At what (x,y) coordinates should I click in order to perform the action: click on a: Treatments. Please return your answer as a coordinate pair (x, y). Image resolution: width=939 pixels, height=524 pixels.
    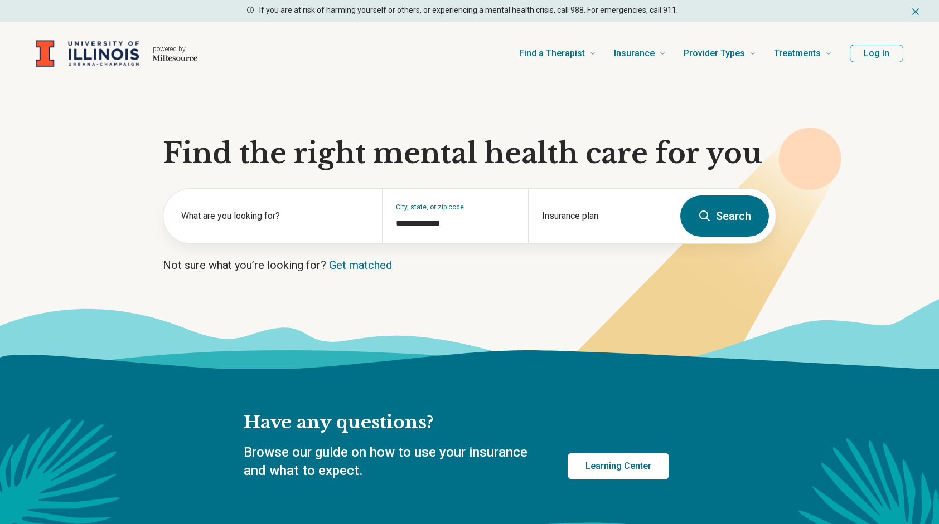
    Looking at the image, I should click on (803, 54).